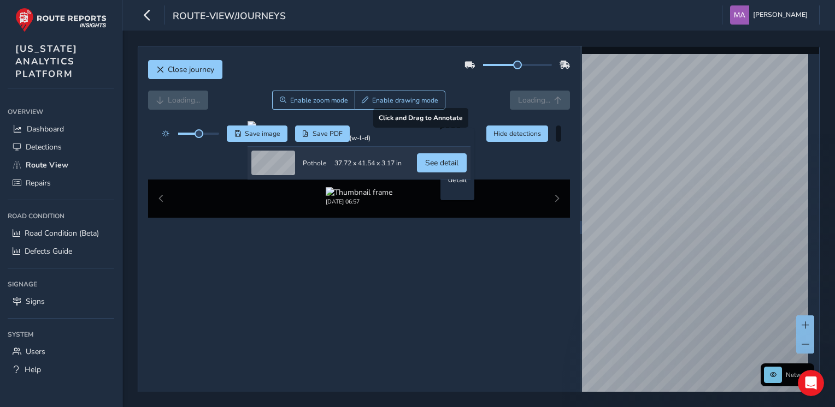  I want to click on img: Thumbnail frame, so click(359, 192).